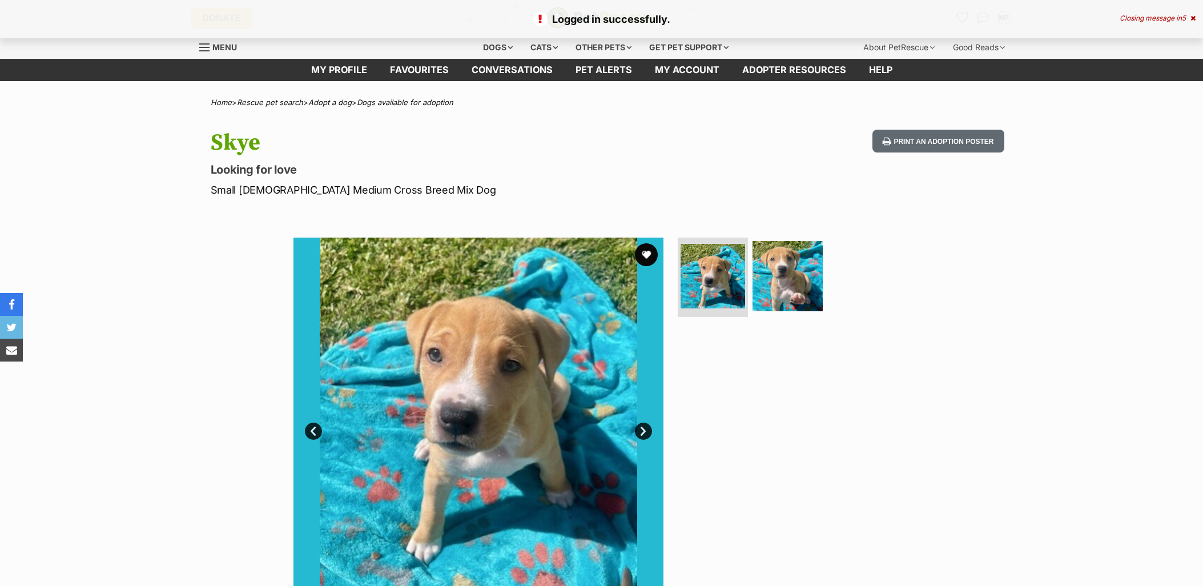  I want to click on a: Adopt a dog, so click(330, 102).